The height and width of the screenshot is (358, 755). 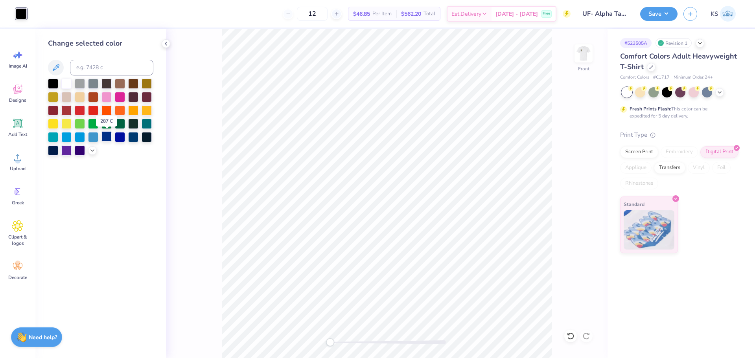 What do you see at coordinates (18, 134) in the screenshot?
I see `span: Add Text` at bounding box center [18, 134].